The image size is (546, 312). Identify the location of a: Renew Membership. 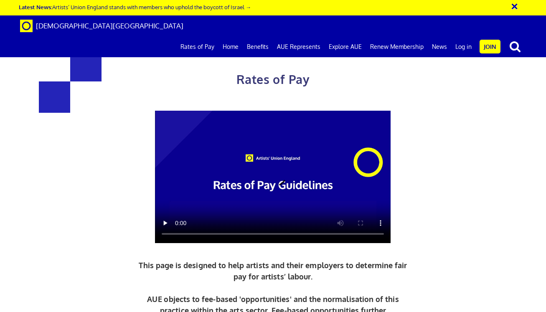
(397, 47).